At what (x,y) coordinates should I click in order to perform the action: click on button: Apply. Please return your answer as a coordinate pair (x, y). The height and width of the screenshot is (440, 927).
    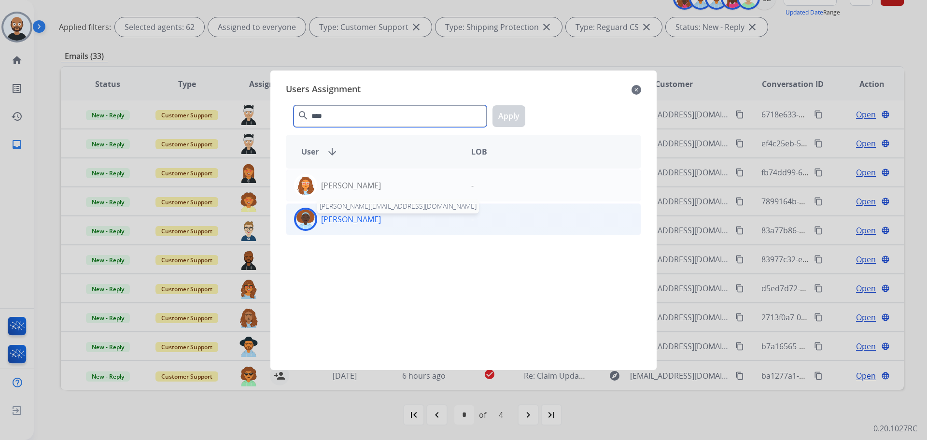
    Looking at the image, I should click on (509, 116).